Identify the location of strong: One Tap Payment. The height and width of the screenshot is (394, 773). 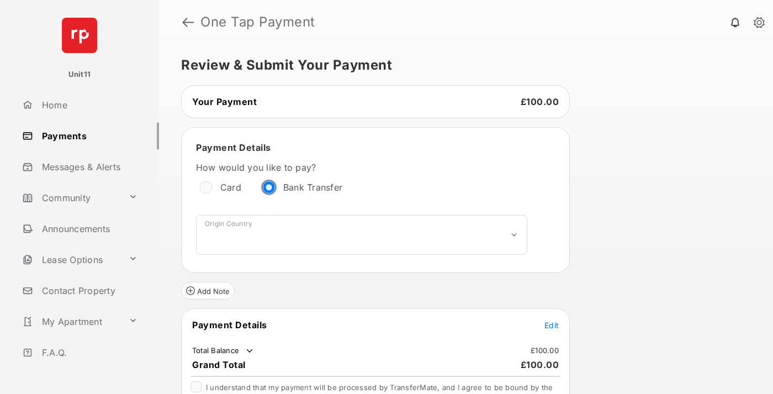
(258, 22).